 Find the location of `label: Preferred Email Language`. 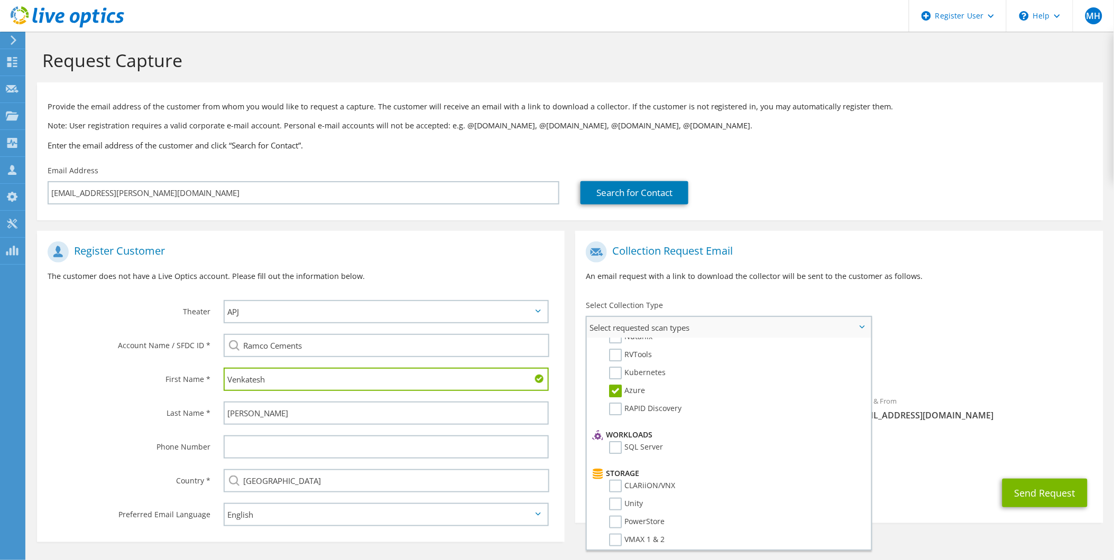

label: Preferred Email Language is located at coordinates (129, 512).